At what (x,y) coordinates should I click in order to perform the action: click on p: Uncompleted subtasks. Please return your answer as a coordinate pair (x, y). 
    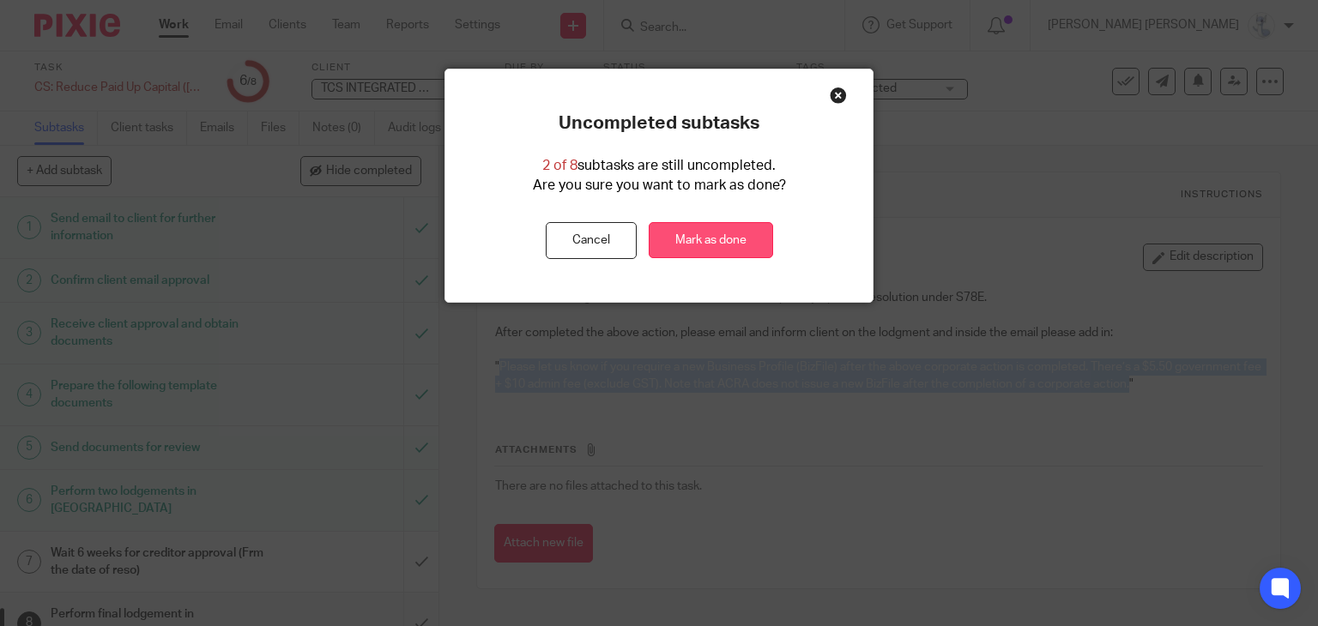
    Looking at the image, I should click on (659, 124).